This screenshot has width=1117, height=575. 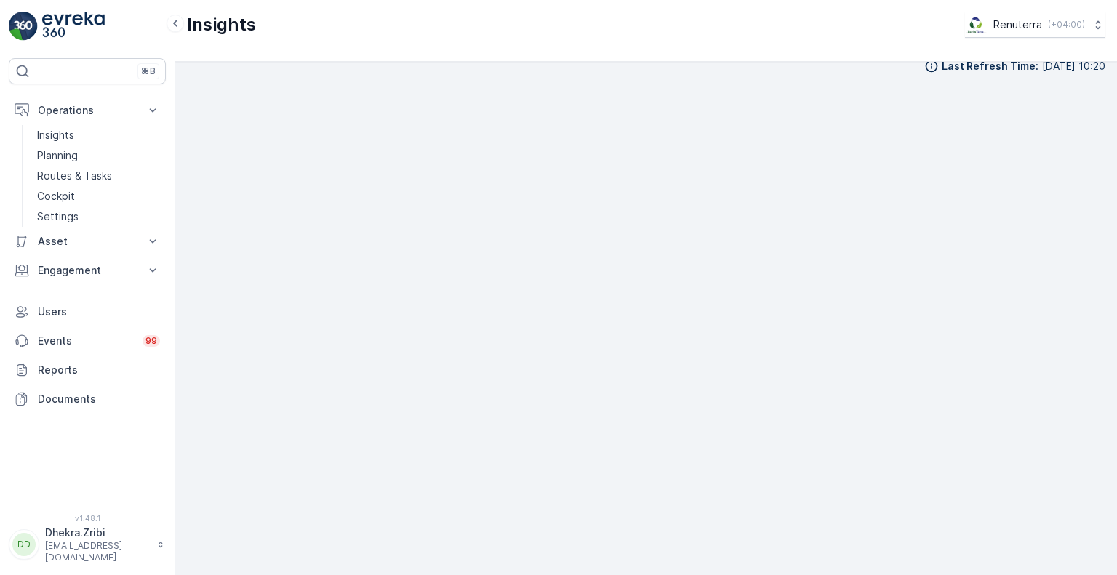 I want to click on button: Operations, so click(x=87, y=110).